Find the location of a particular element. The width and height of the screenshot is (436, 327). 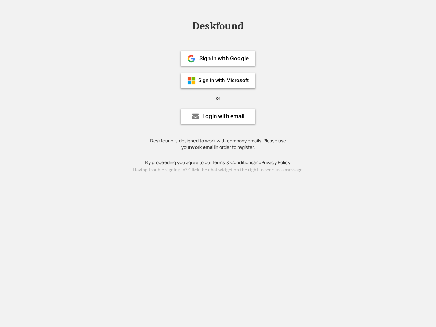

strong: work email is located at coordinates (203, 147).